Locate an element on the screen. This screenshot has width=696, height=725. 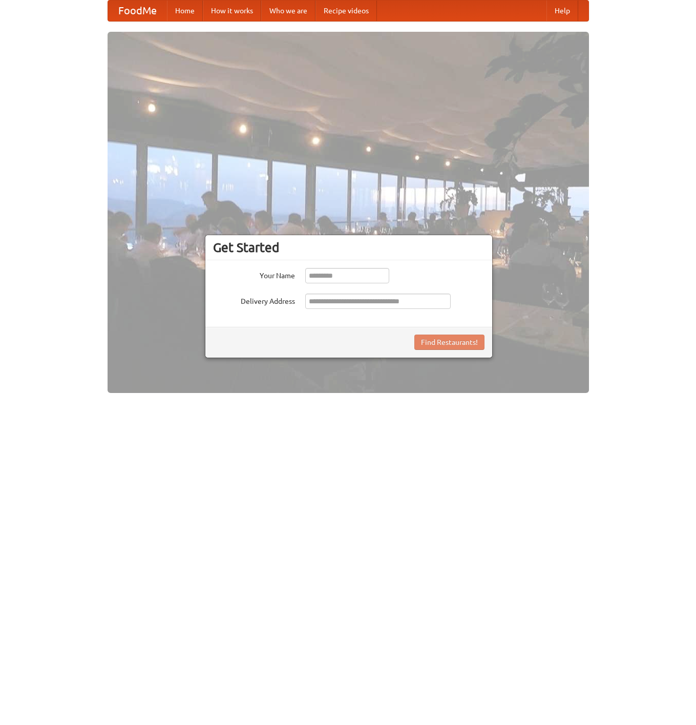
label: Your Name is located at coordinates (254, 274).